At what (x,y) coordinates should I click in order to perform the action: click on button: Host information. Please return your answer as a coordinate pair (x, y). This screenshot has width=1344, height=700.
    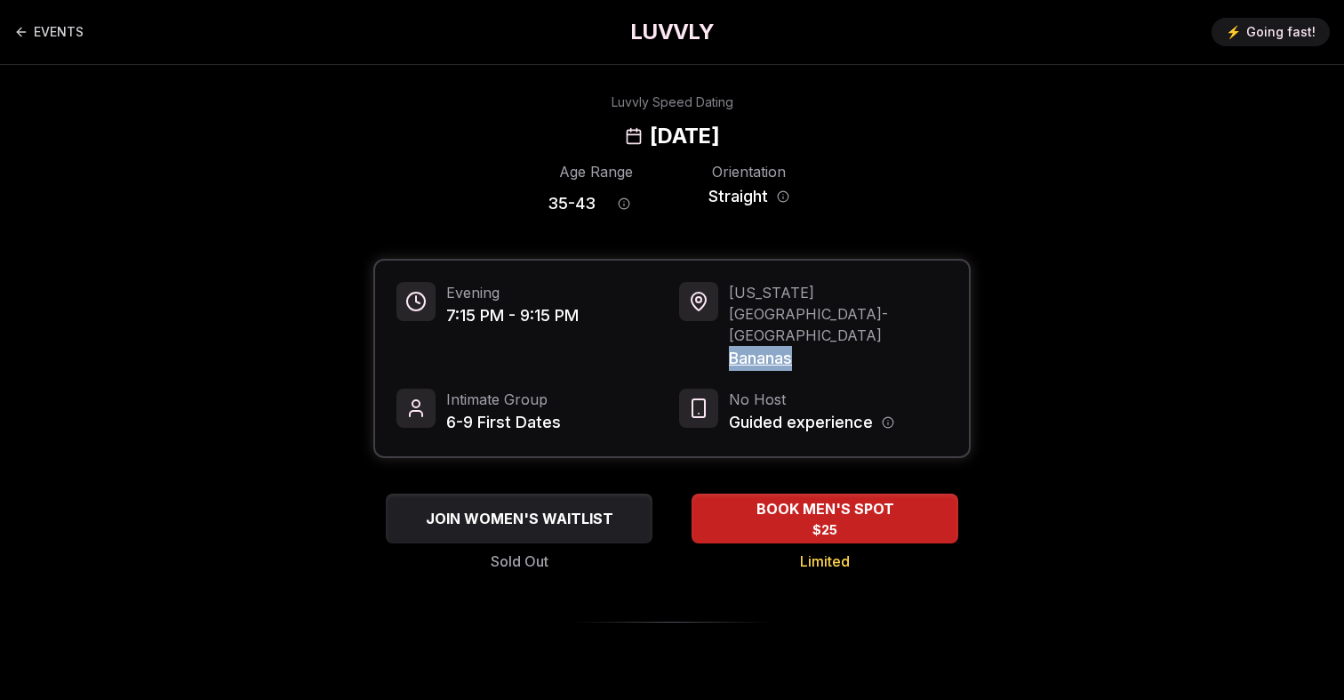
    Looking at the image, I should click on (888, 422).